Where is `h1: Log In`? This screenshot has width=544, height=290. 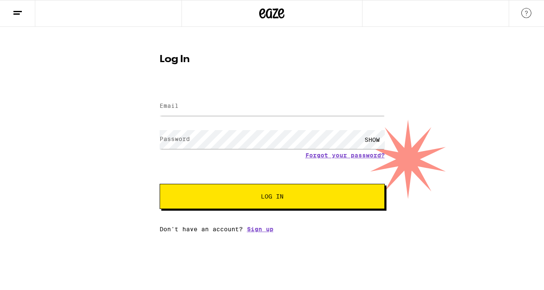 h1: Log In is located at coordinates (272, 60).